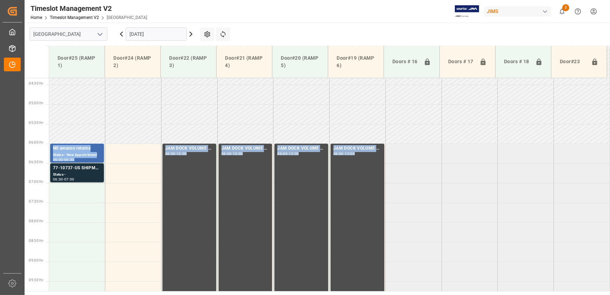 The width and height of the screenshot is (610, 295). What do you see at coordinates (300, 62) in the screenshot?
I see `div: Door#20 (RAMP 5)` at bounding box center [300, 62].